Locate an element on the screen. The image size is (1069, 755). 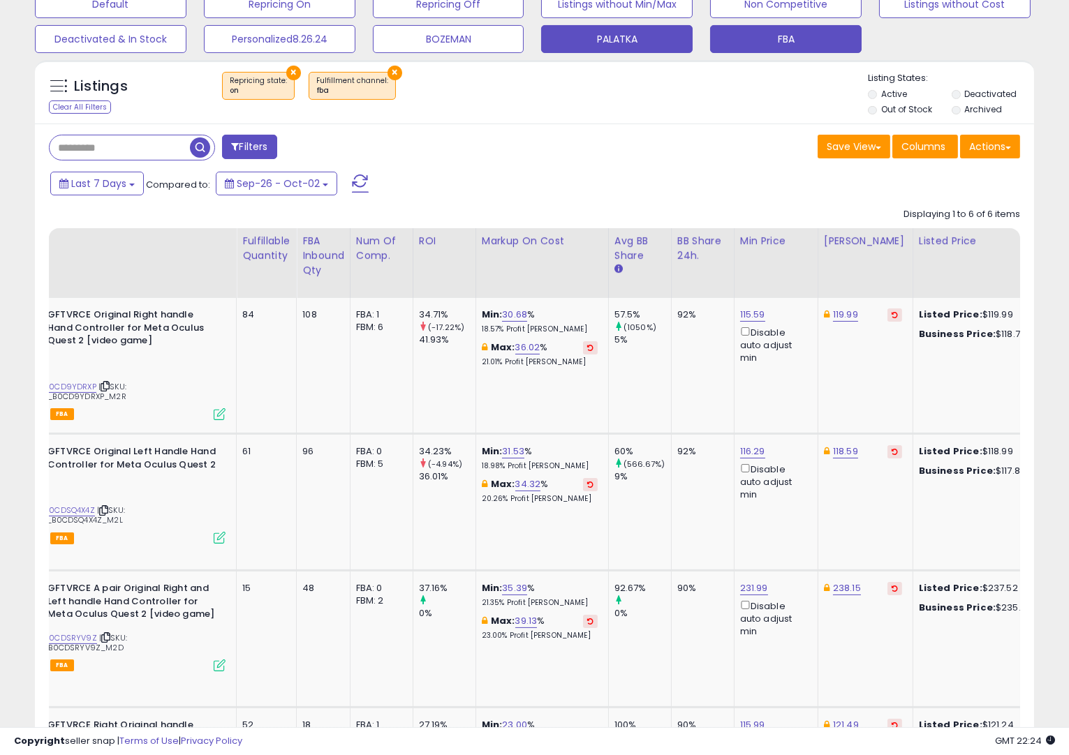
b: GFTVRCE Original Right handle Hand Controller for Meta Oculus Quest 2 [video game] is located at coordinates (132, 330).